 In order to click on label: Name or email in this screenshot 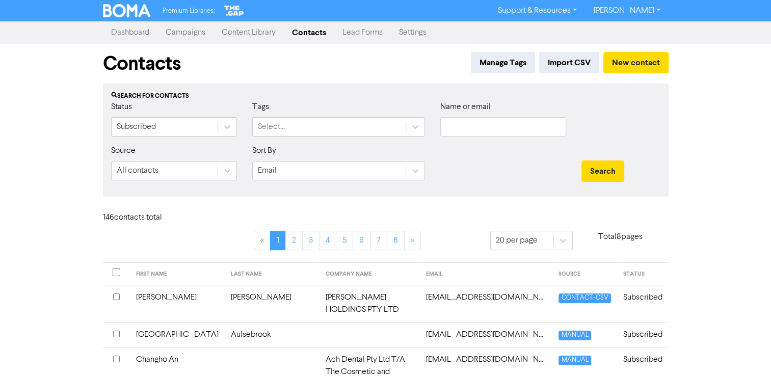, I will do `click(466, 107)`.